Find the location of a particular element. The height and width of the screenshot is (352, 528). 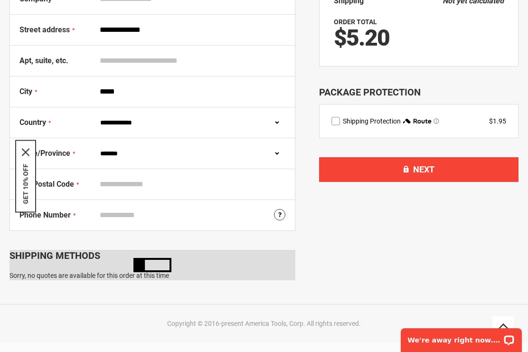

svg: close icon is located at coordinates (26, 152).